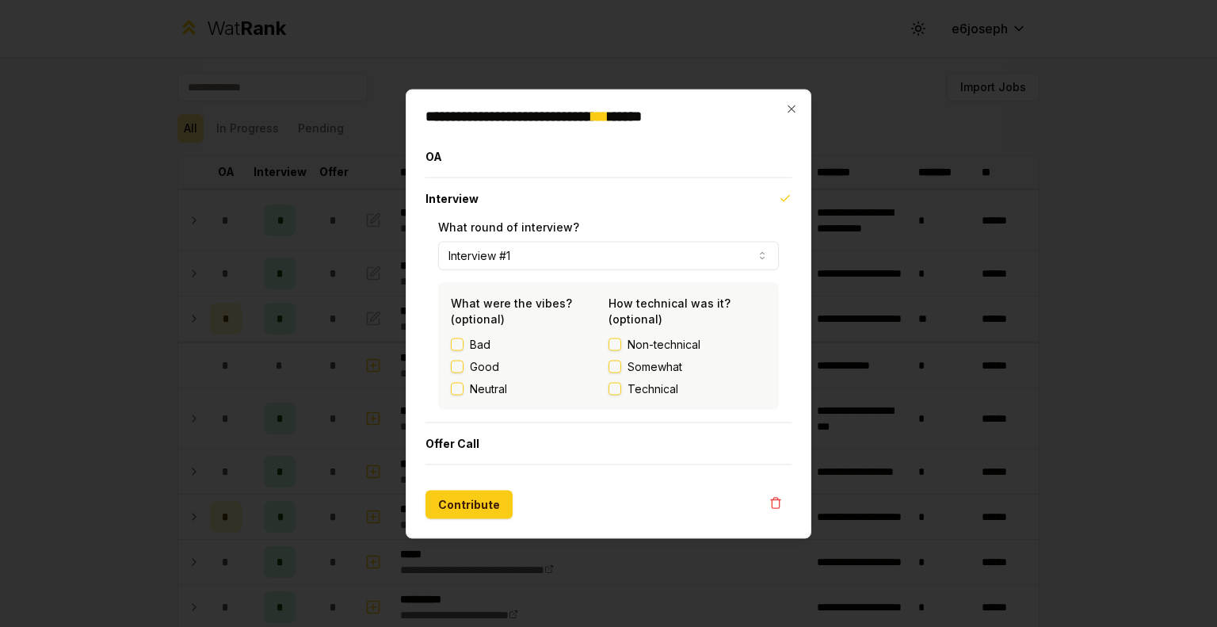  What do you see at coordinates (609, 198) in the screenshot?
I see `button: Interview` at bounding box center [609, 198].